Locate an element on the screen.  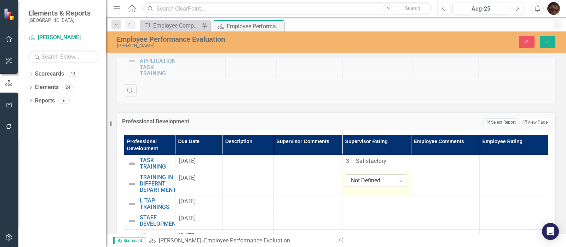
div: Employee Competencies to Update is located at coordinates (176, 25).